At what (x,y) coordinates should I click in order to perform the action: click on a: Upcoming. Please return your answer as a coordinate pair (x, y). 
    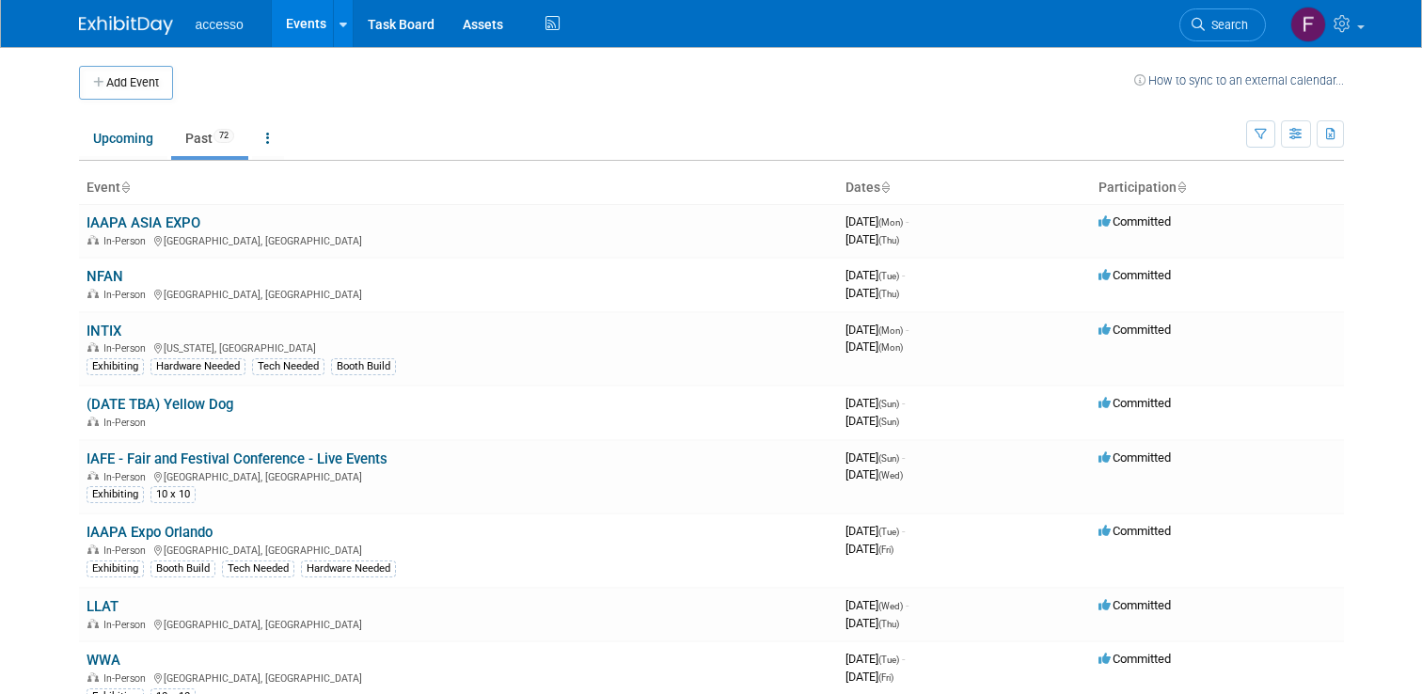
    Looking at the image, I should click on (123, 138).